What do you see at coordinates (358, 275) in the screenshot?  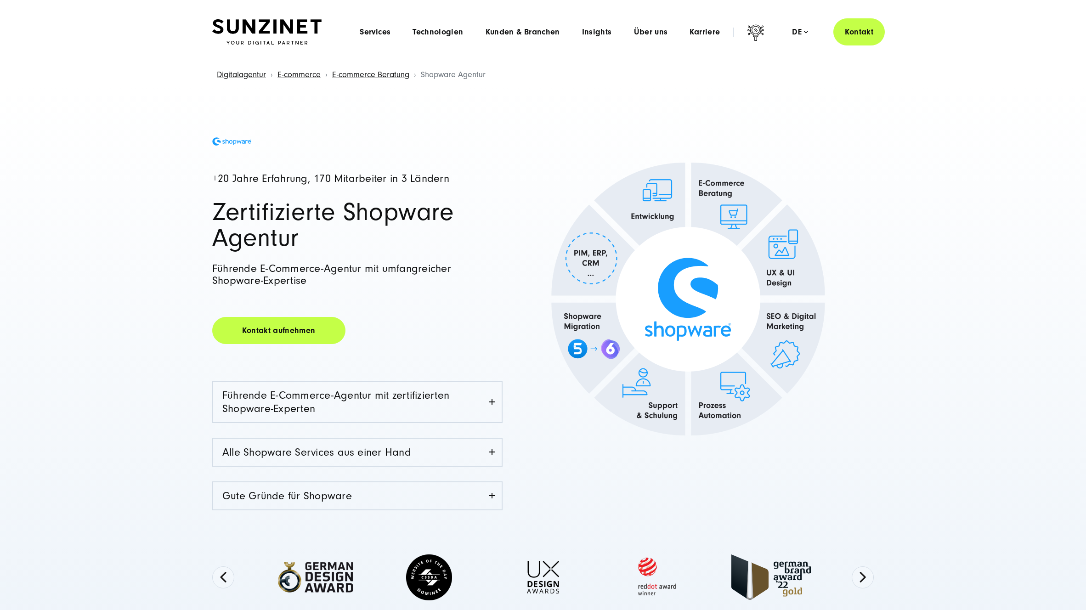 I see `h2: Führende E-Commerce-Agentur mit umfangreicher Shopware-Expertise` at bounding box center [358, 275].